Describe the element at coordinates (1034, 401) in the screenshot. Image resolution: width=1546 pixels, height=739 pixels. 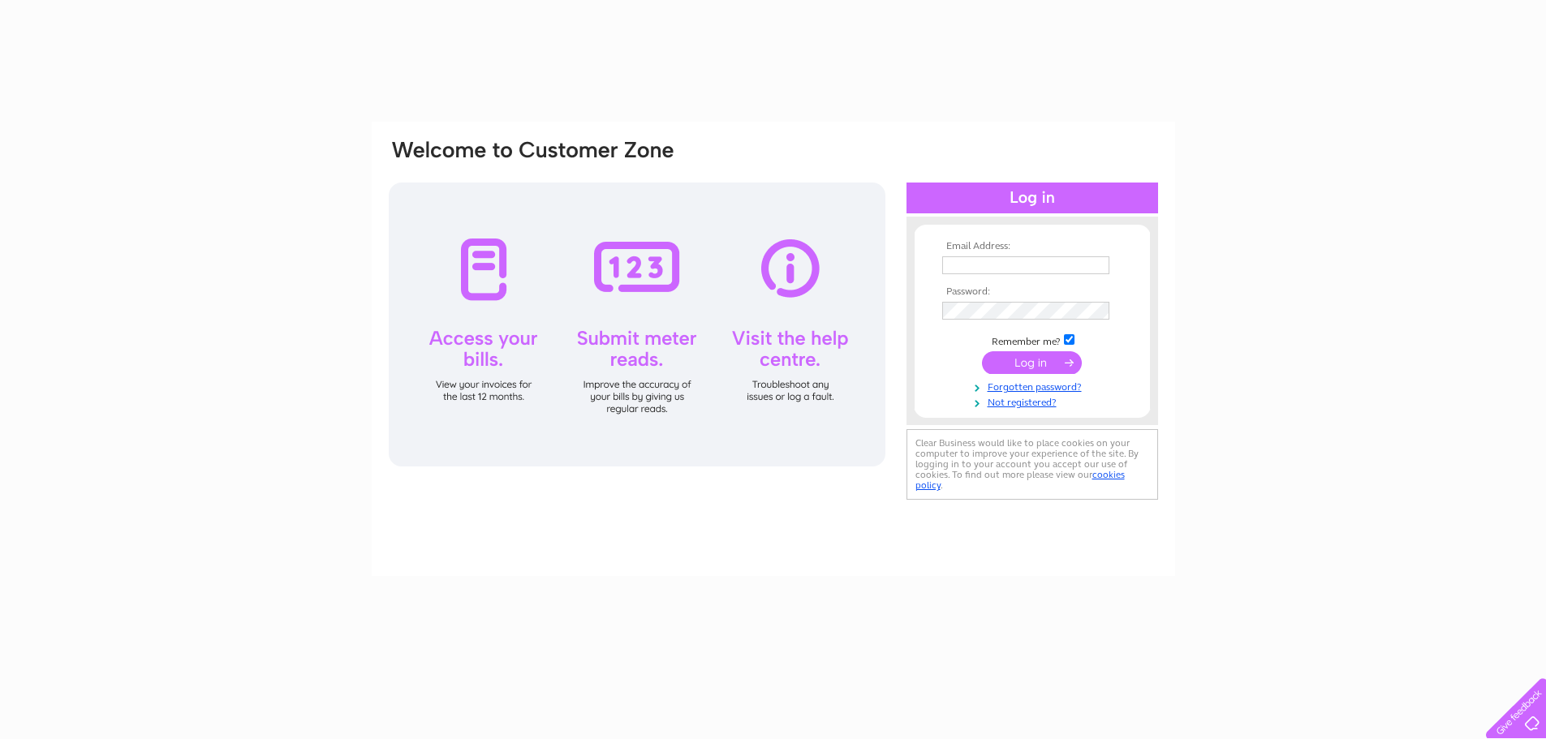
I see `a: Not registered?` at that location.